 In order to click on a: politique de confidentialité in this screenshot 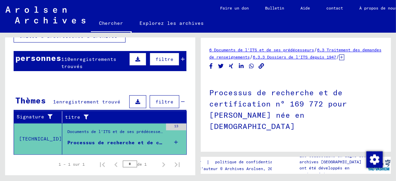, I will do `click(250, 162)`.